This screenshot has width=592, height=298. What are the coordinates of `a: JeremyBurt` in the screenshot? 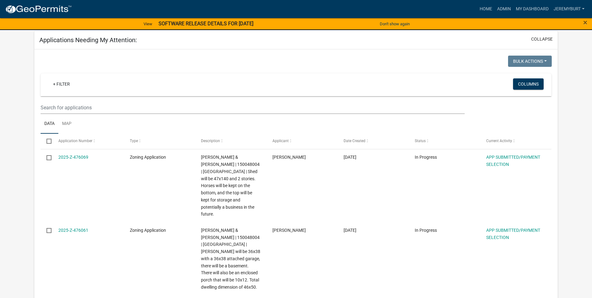 It's located at (569, 9).